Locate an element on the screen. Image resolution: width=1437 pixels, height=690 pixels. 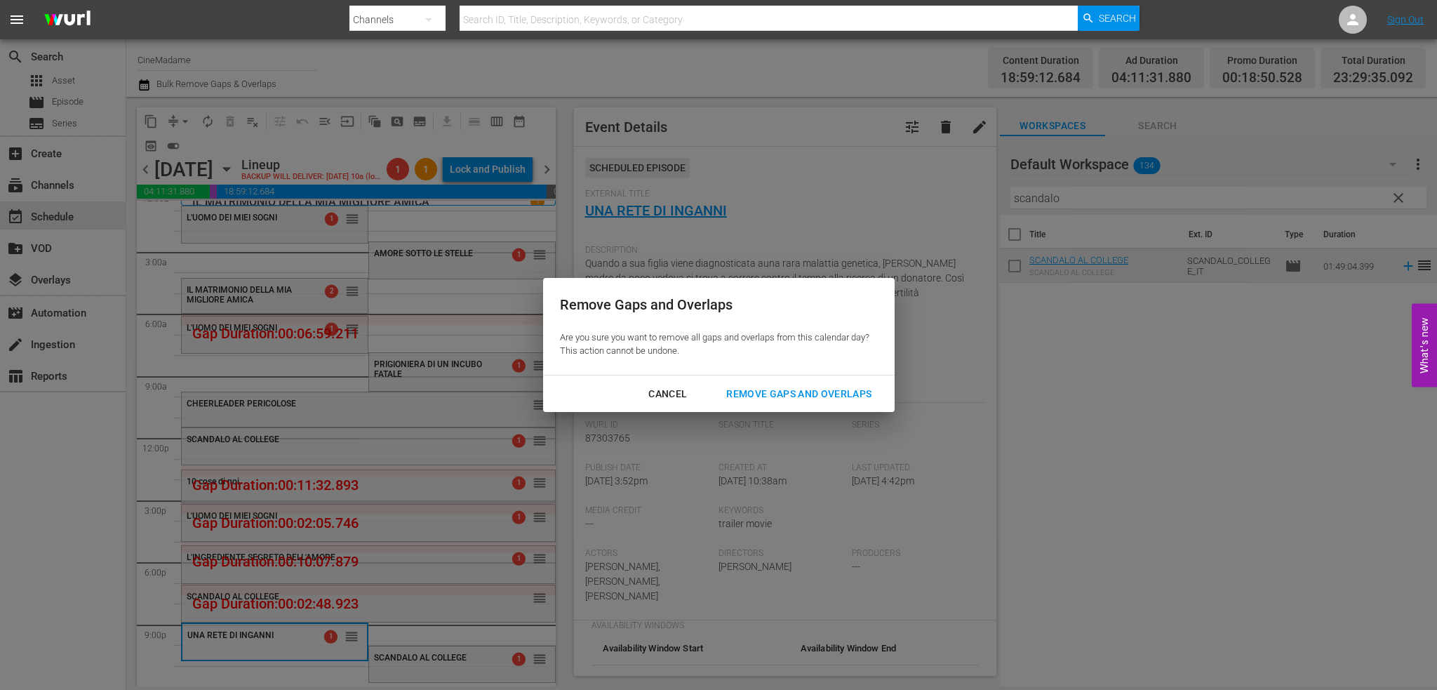
p: Are you sure you want to remove all gaps and overlaps from this calendar day? is located at coordinates (714, 337).